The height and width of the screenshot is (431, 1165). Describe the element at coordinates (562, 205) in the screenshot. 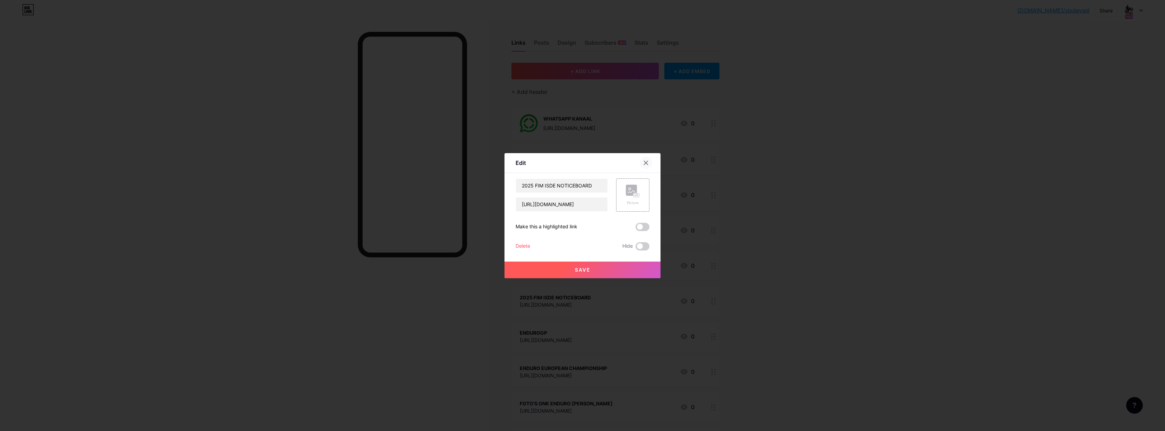

I see `input: URL` at that location.